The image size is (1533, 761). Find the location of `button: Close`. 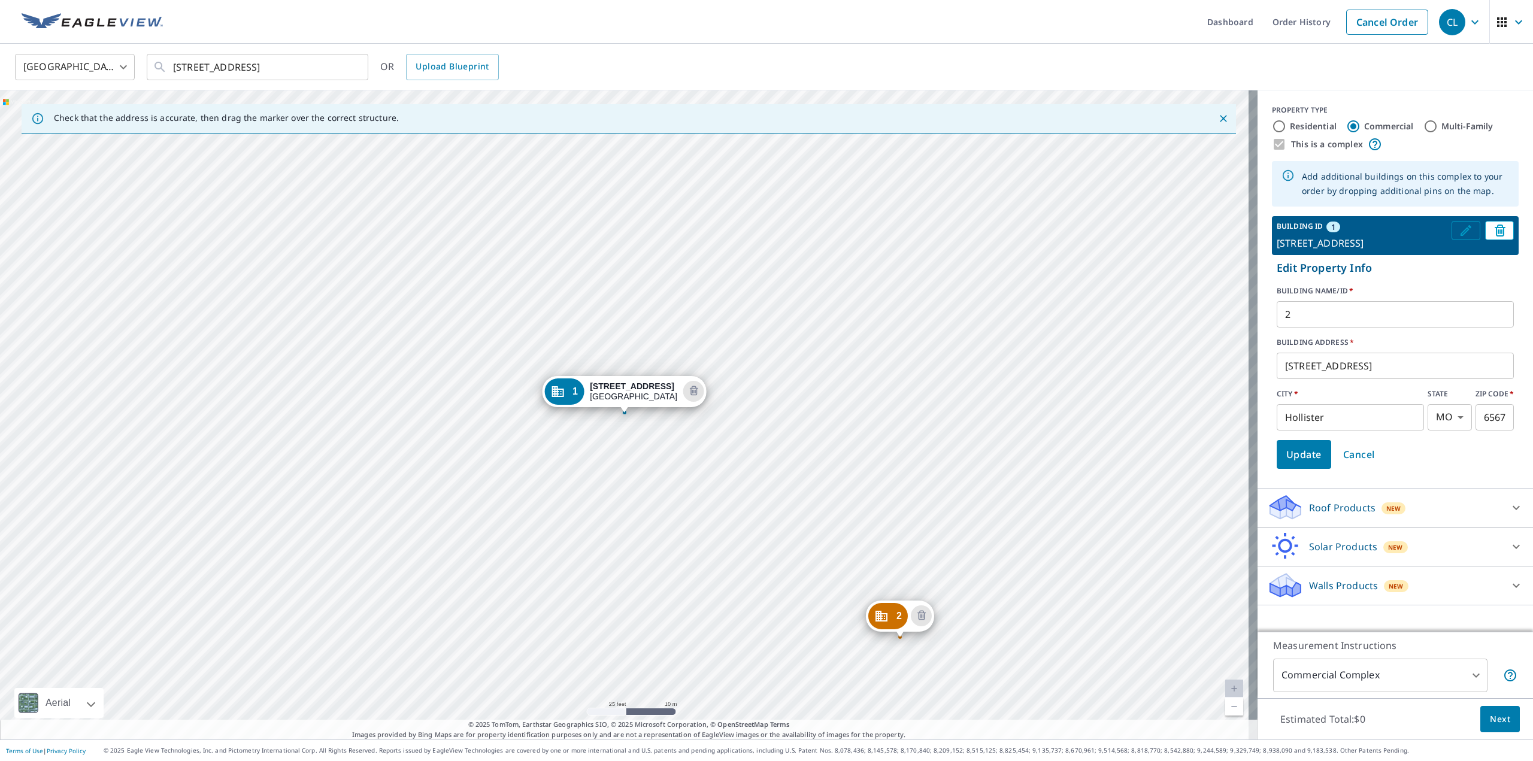

button: Close is located at coordinates (1224, 119).